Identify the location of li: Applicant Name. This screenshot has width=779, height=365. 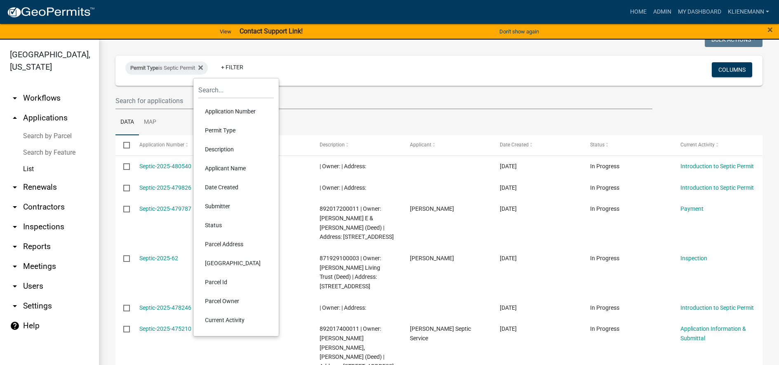
(236, 168).